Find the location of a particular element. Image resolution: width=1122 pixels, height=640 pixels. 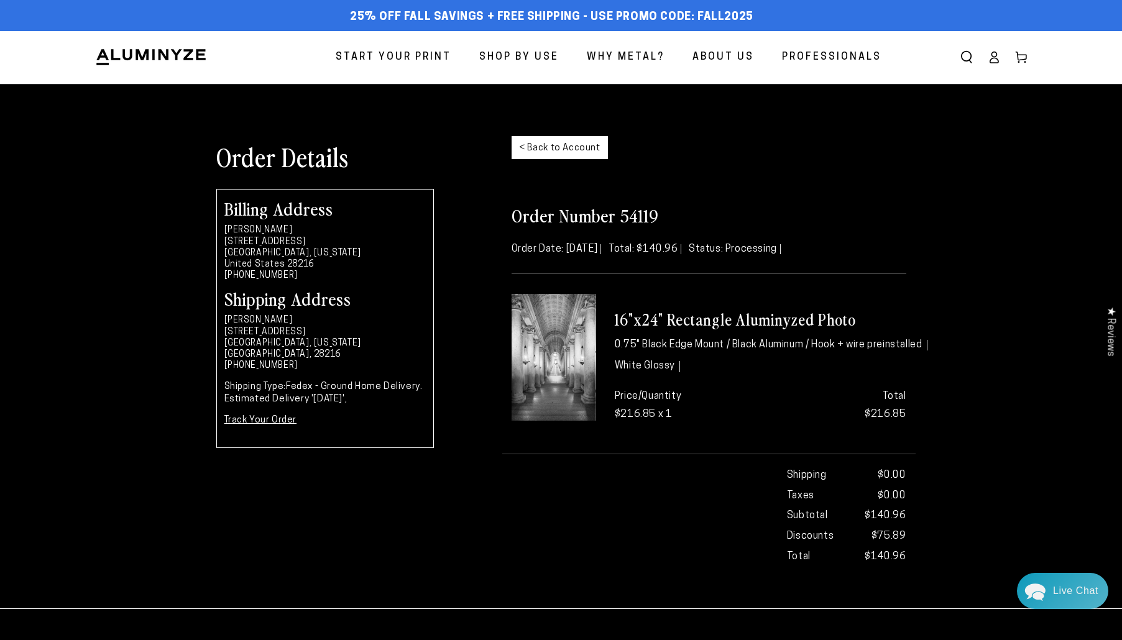

strong: Shipping is located at coordinates (807, 475).